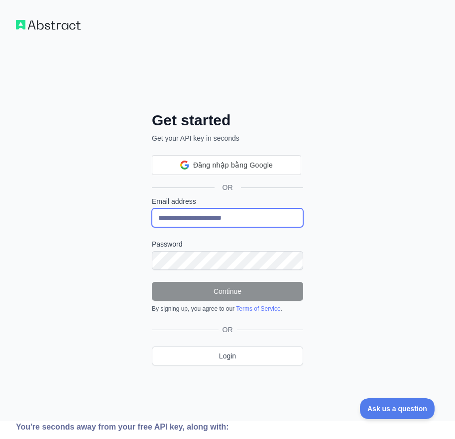  What do you see at coordinates (48, 25) in the screenshot?
I see `img: Workflow` at bounding box center [48, 25].